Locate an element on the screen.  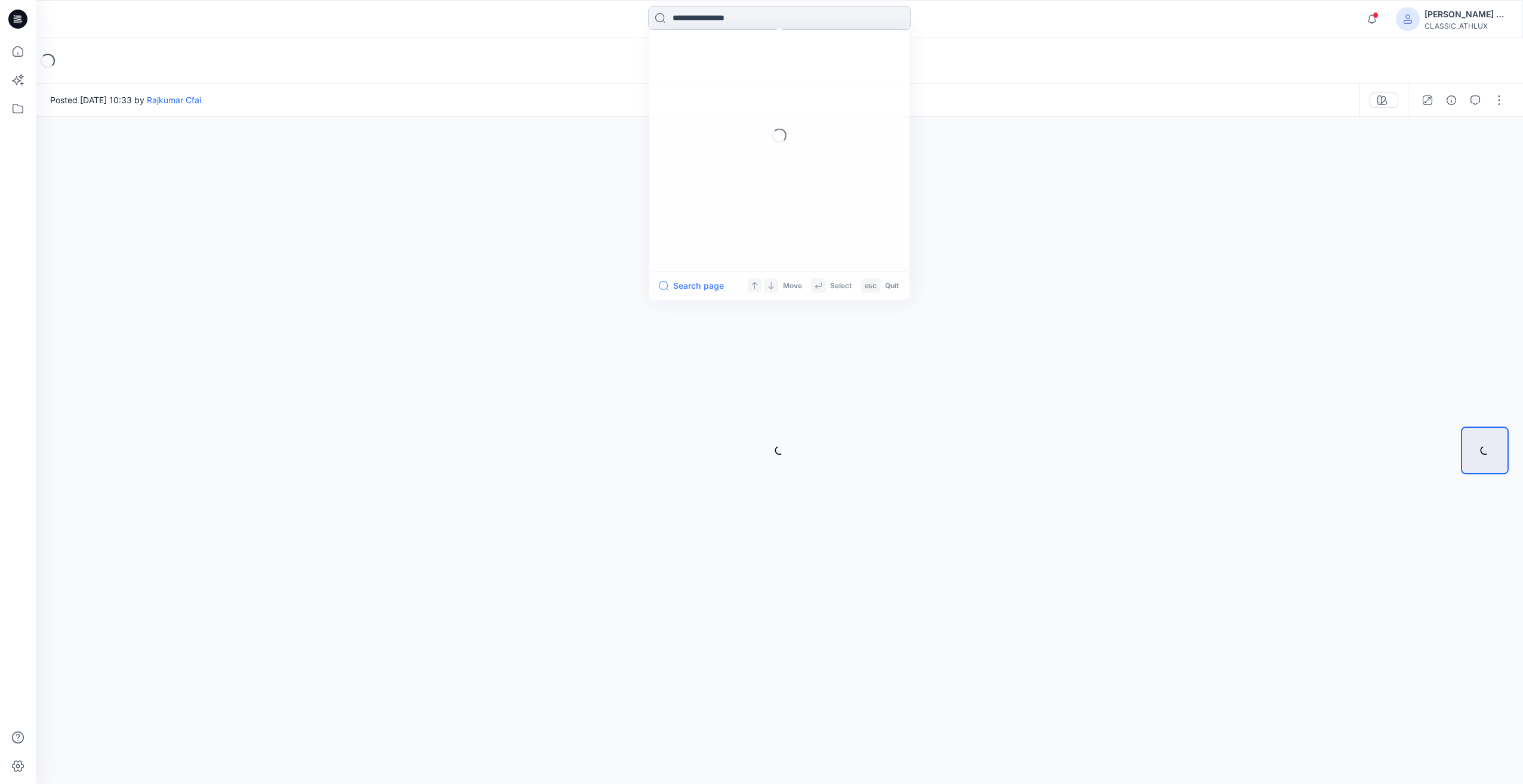
p: Move is located at coordinates (792, 286).